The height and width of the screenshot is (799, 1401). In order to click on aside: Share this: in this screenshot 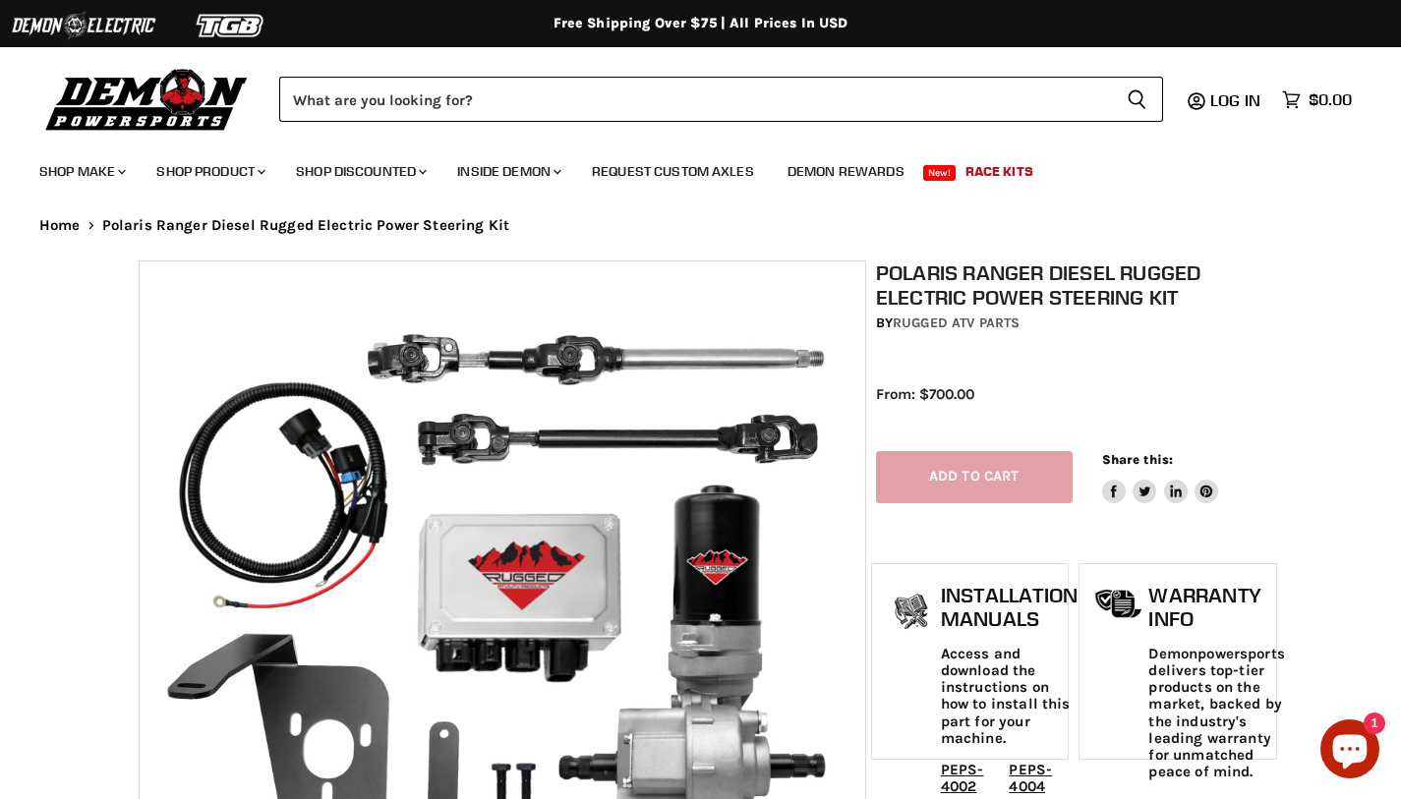, I will do `click(1160, 477)`.